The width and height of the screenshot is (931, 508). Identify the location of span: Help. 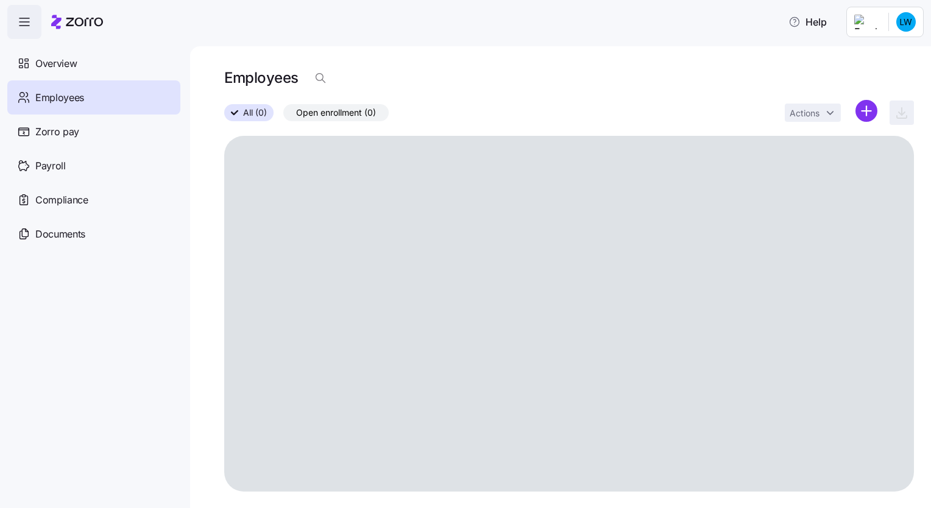
(807, 22).